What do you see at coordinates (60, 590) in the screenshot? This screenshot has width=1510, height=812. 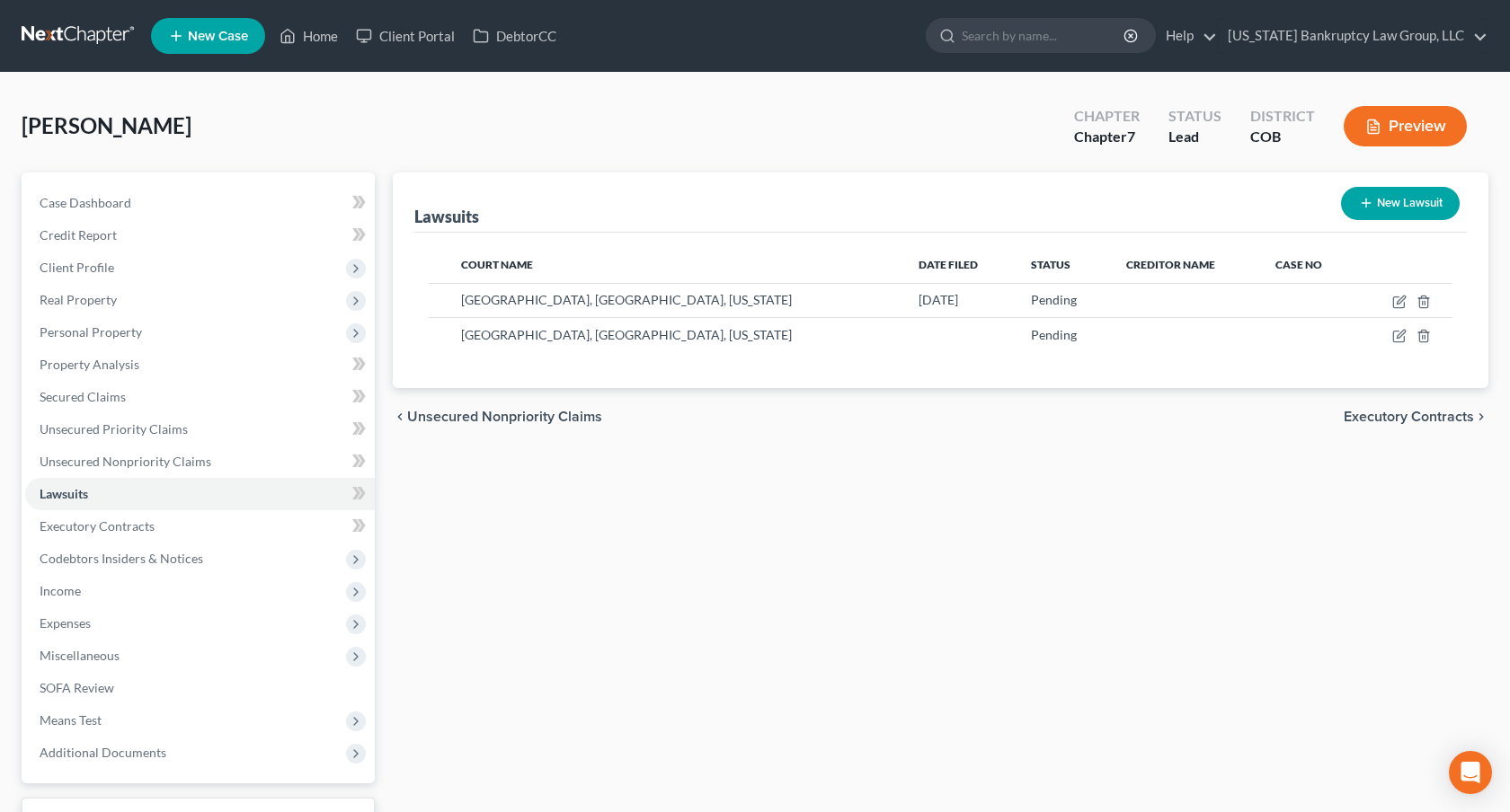 I see `span: Income` at bounding box center [60, 590].